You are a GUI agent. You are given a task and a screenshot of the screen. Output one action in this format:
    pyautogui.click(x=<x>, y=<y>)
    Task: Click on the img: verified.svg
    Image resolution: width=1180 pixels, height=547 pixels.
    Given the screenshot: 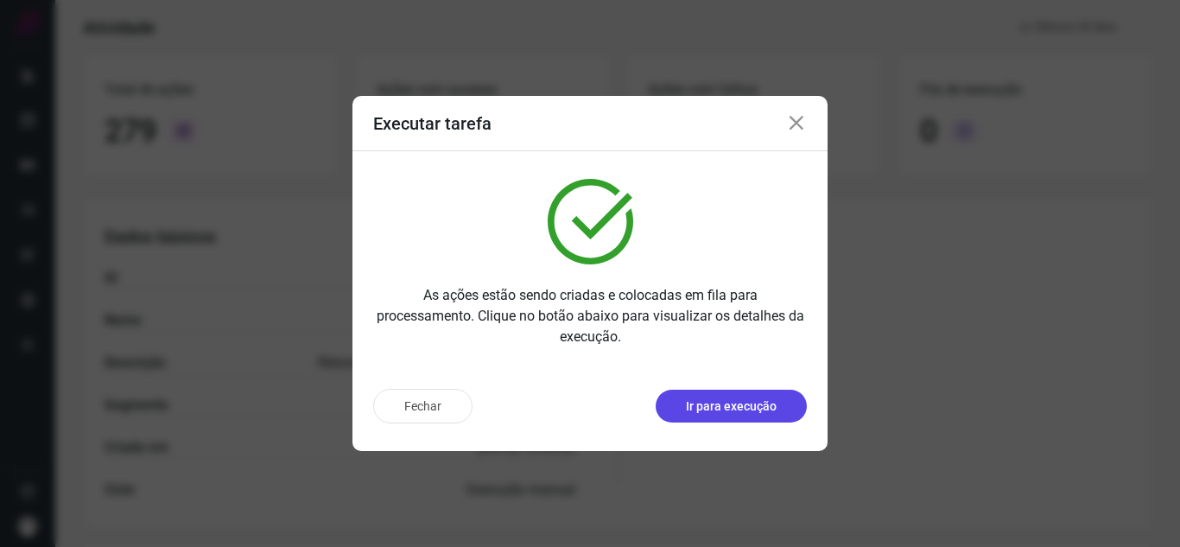 What is the action you would take?
    pyautogui.click(x=590, y=221)
    